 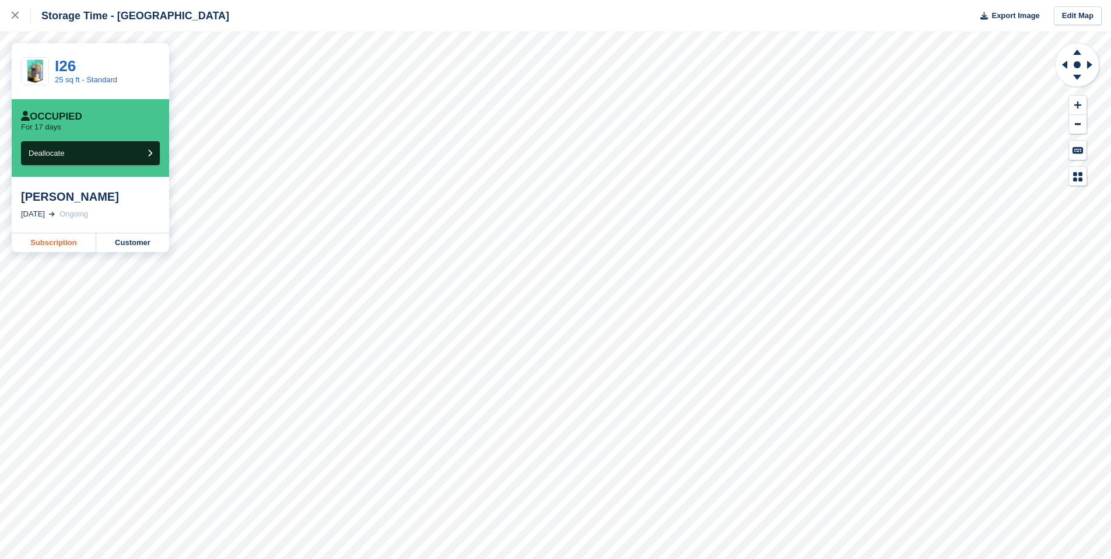 What do you see at coordinates (46, 153) in the screenshot?
I see `span: Deallocate` at bounding box center [46, 153].